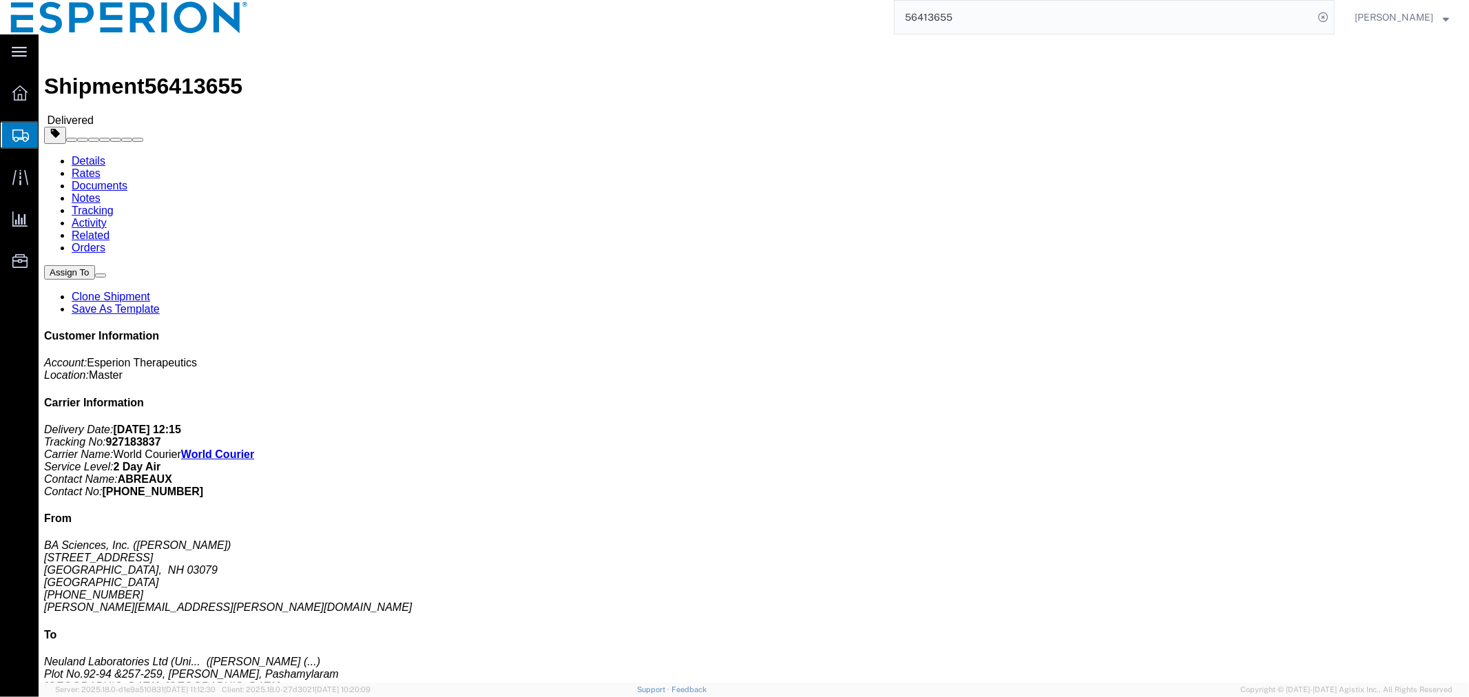 The height and width of the screenshot is (697, 1469). Describe the element at coordinates (689, 690) in the screenshot. I see `a: Feedback` at that location.